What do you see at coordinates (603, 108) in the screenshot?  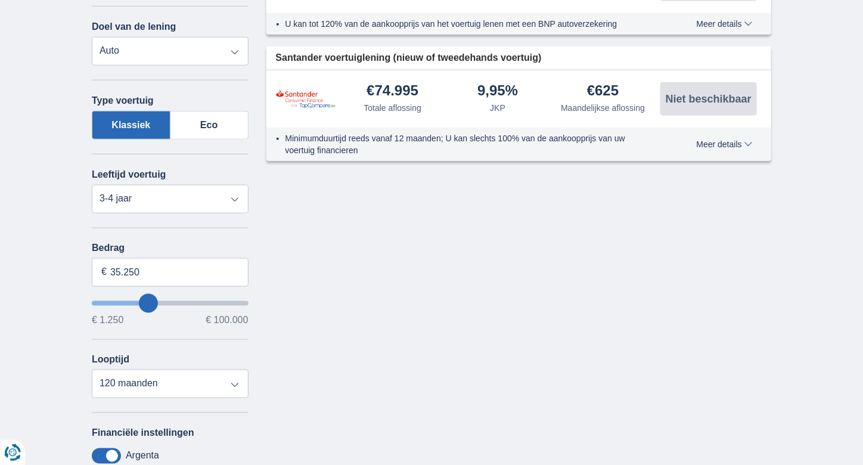 I see `div: Maandelijkse aflossing` at bounding box center [603, 108].